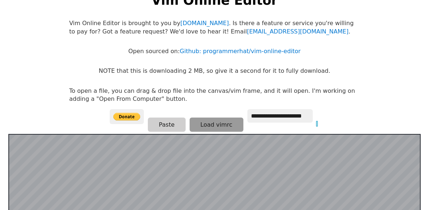 The height and width of the screenshot is (210, 429). I want to click on p: To open a file, you can drag & drop file into the canvas/vim frame, and it will open. I'm working..., so click(215, 95).